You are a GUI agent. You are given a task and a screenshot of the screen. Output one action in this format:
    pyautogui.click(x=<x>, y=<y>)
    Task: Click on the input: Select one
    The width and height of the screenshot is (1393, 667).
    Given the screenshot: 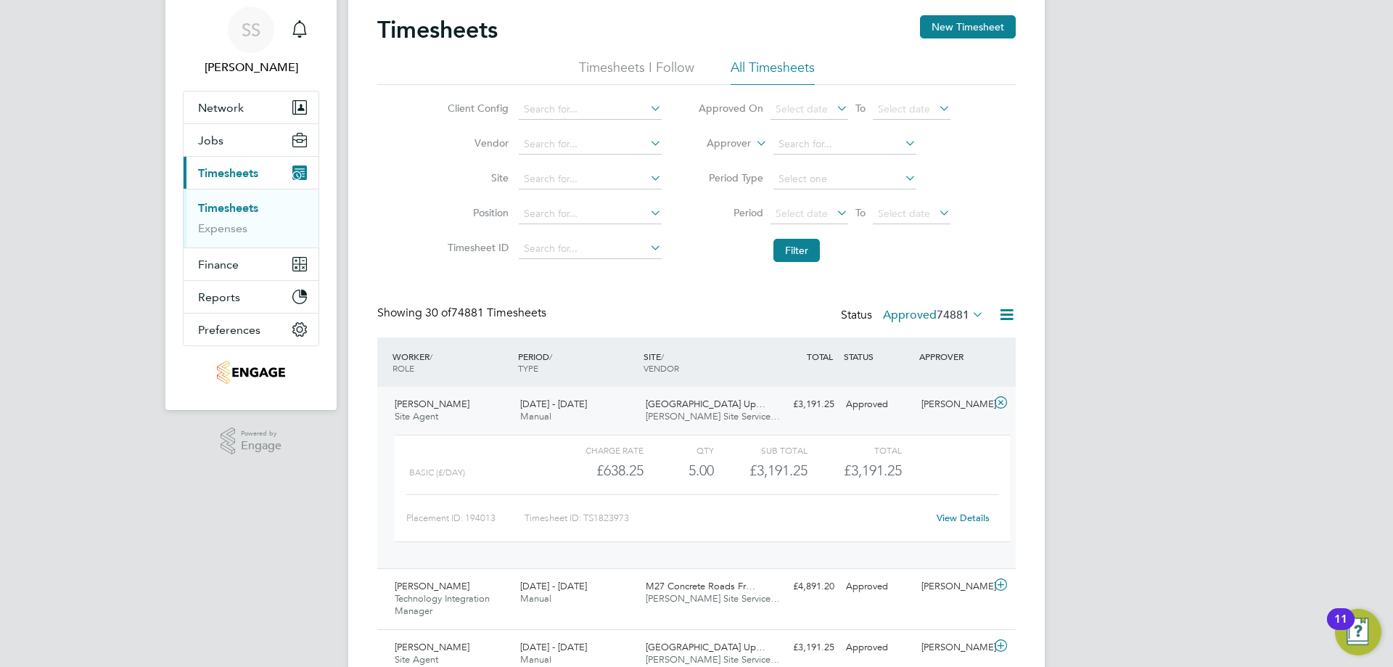 What is the action you would take?
    pyautogui.click(x=845, y=179)
    